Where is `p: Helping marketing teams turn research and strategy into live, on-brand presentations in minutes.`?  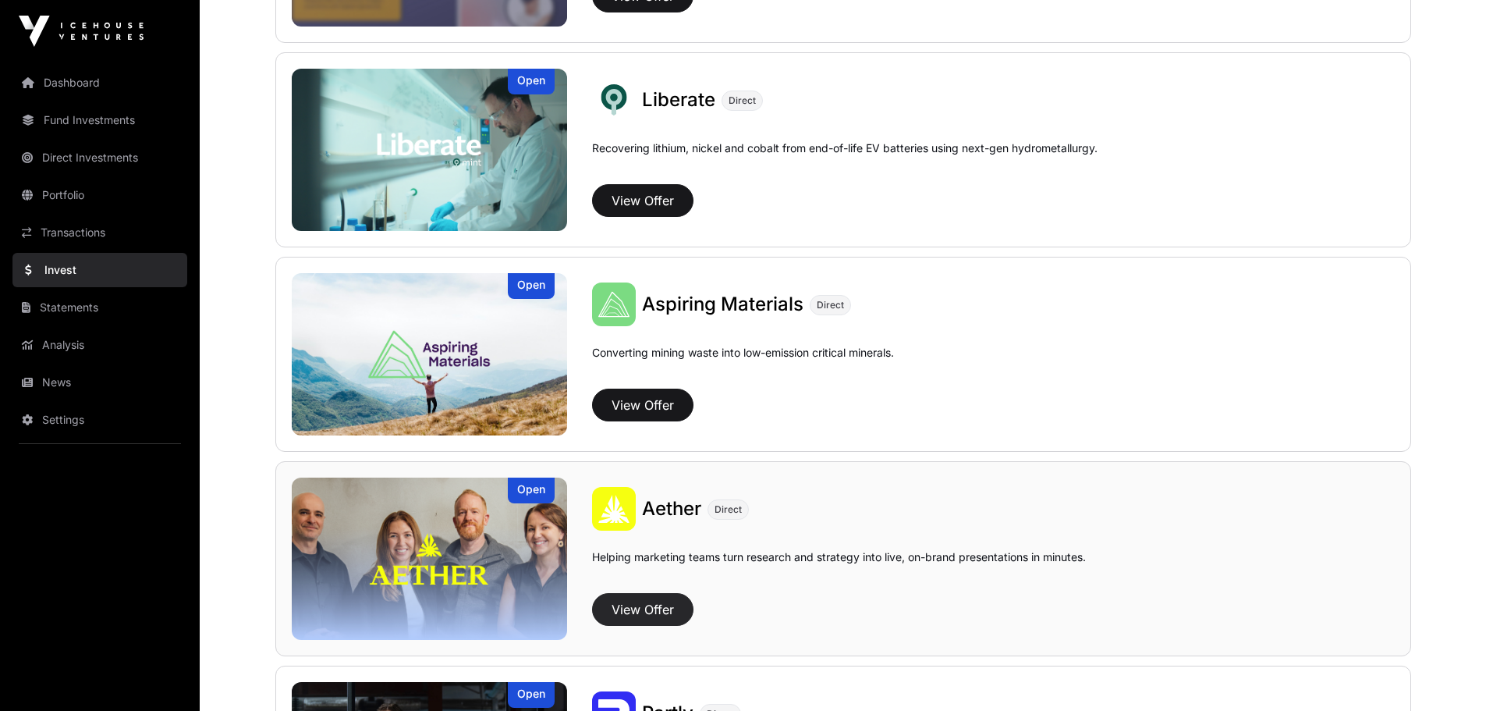
p: Helping marketing teams turn research and strategy into live, on-brand presentations in minutes. is located at coordinates (839, 568).